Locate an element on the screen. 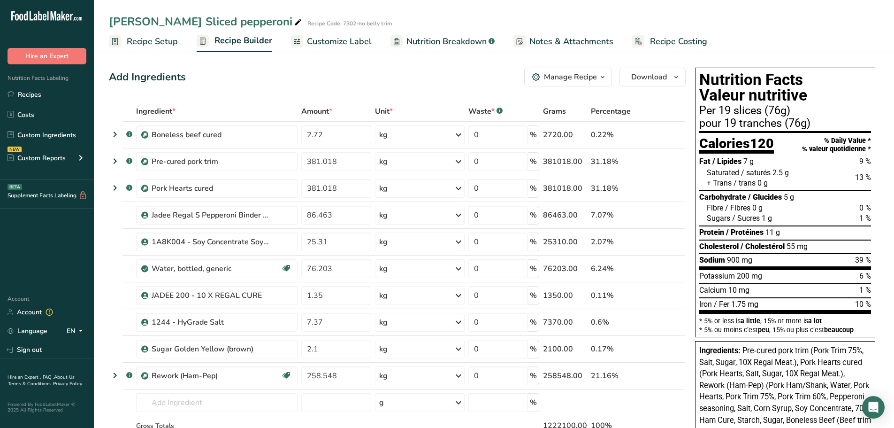  div: 0.6% is located at coordinates (616, 322).